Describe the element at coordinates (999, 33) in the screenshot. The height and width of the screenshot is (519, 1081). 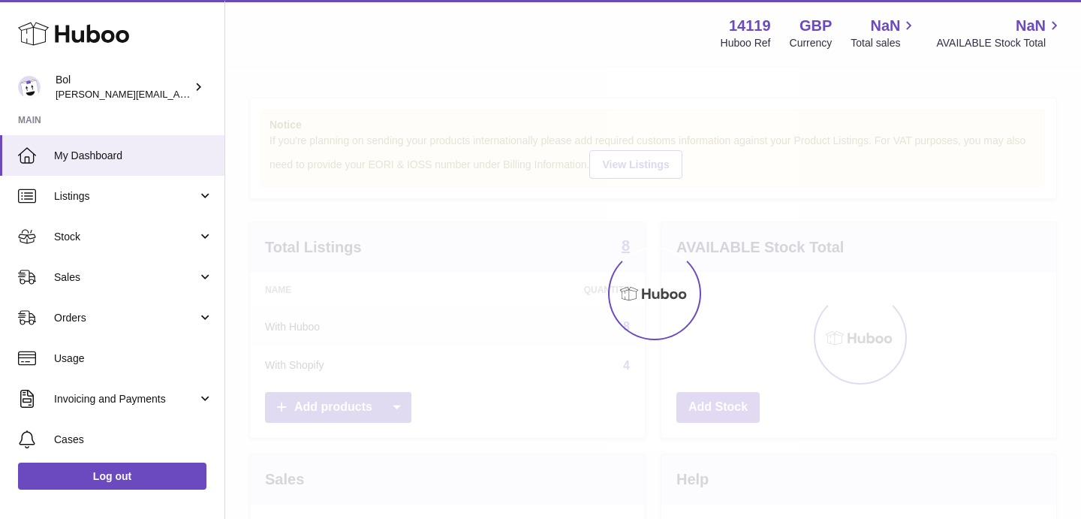
I see `a: NaN AVAILABLE Stock Total` at that location.